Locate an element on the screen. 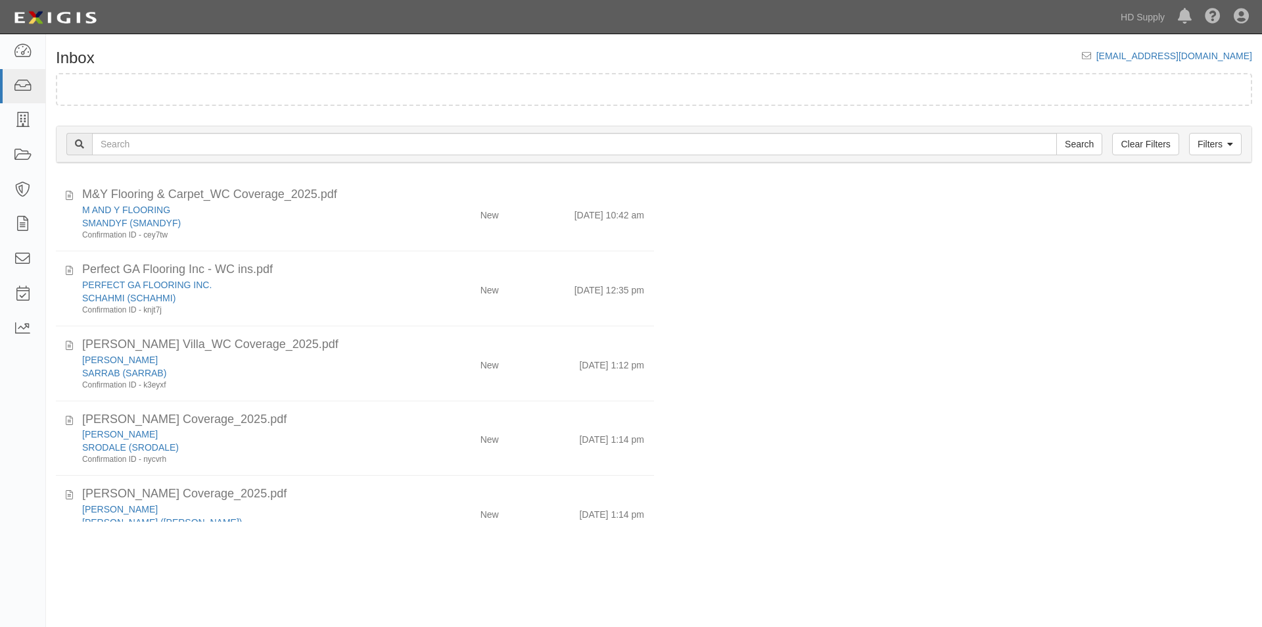 This screenshot has width=1262, height=627. div: SCHAHMI (SCHAHMI) is located at coordinates (242, 298).